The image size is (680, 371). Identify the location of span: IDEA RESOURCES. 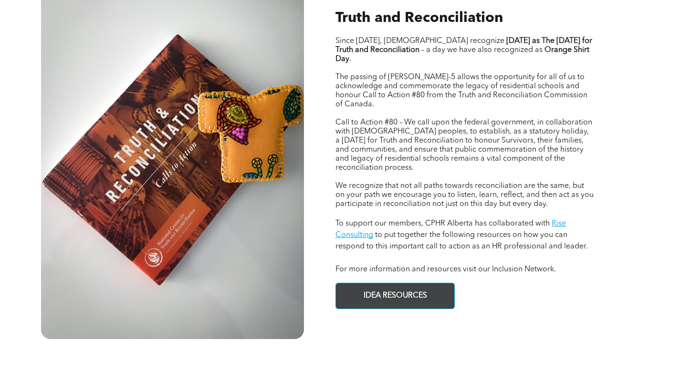
(395, 296).